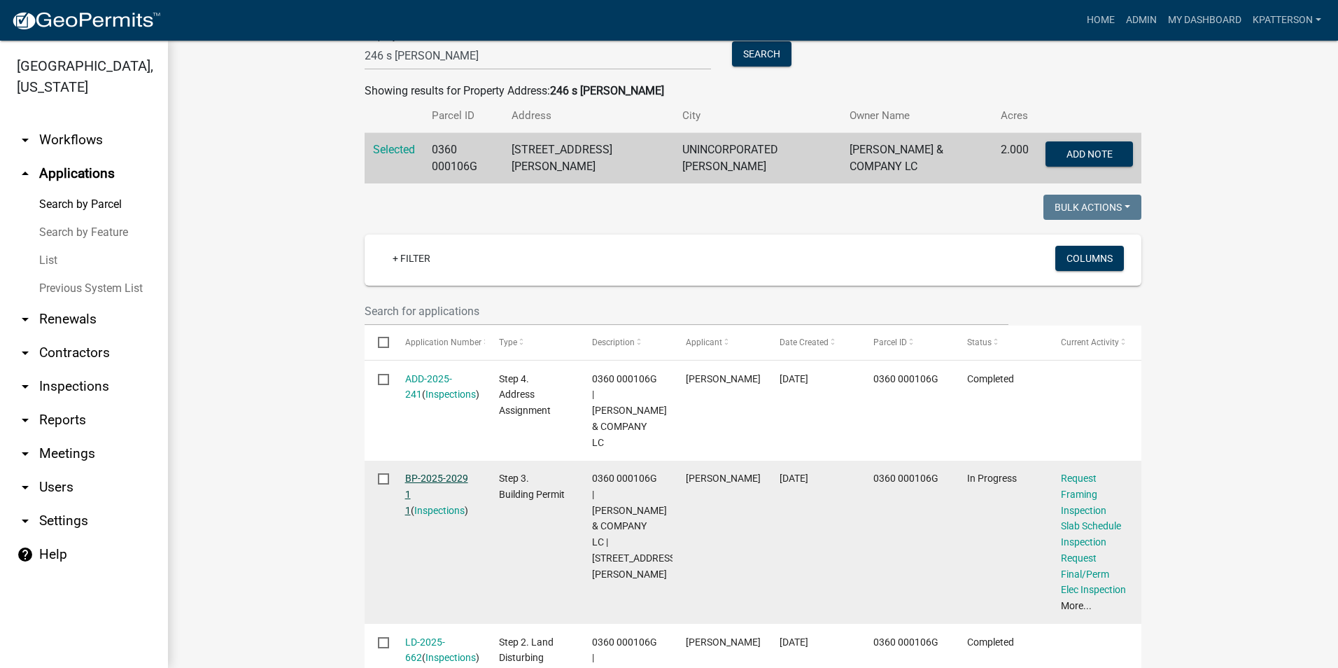 This screenshot has width=1338, height=668. I want to click on a: Slab Schedule Inspection, so click(1091, 533).